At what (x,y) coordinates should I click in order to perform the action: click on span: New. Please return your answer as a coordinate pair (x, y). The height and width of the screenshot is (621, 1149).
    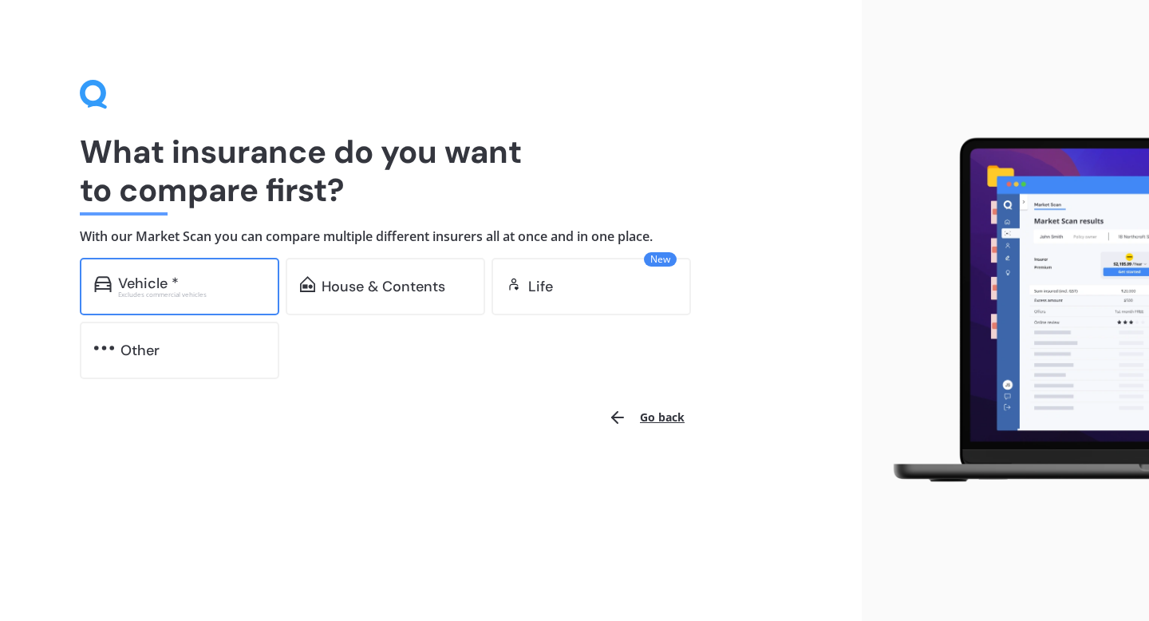
    Looking at the image, I should click on (660, 259).